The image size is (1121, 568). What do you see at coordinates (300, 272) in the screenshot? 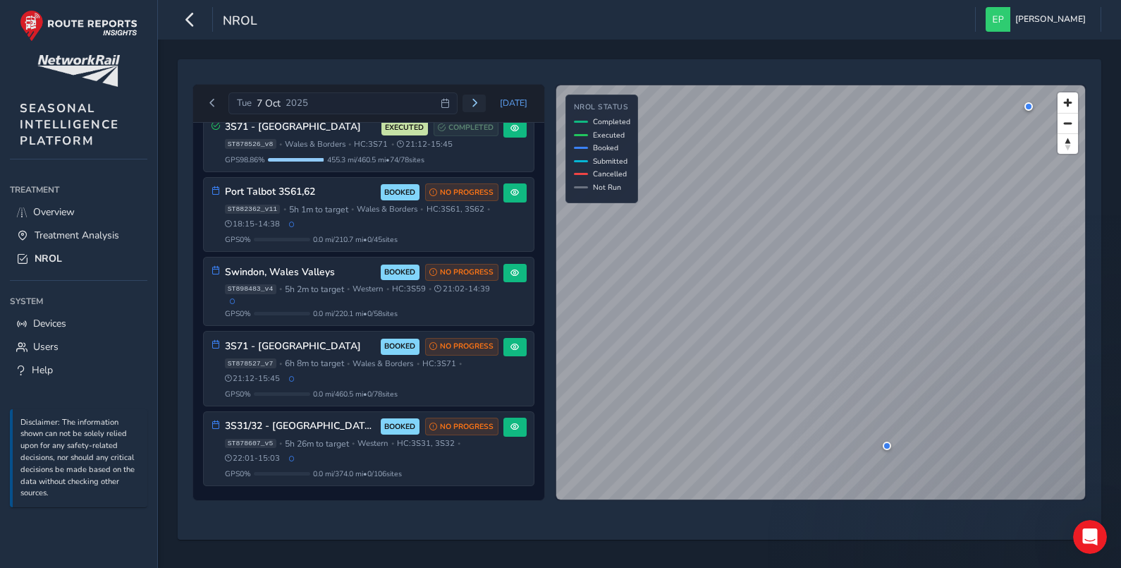
I see `h3: Swindon, Wales Valleys` at bounding box center [300, 272].